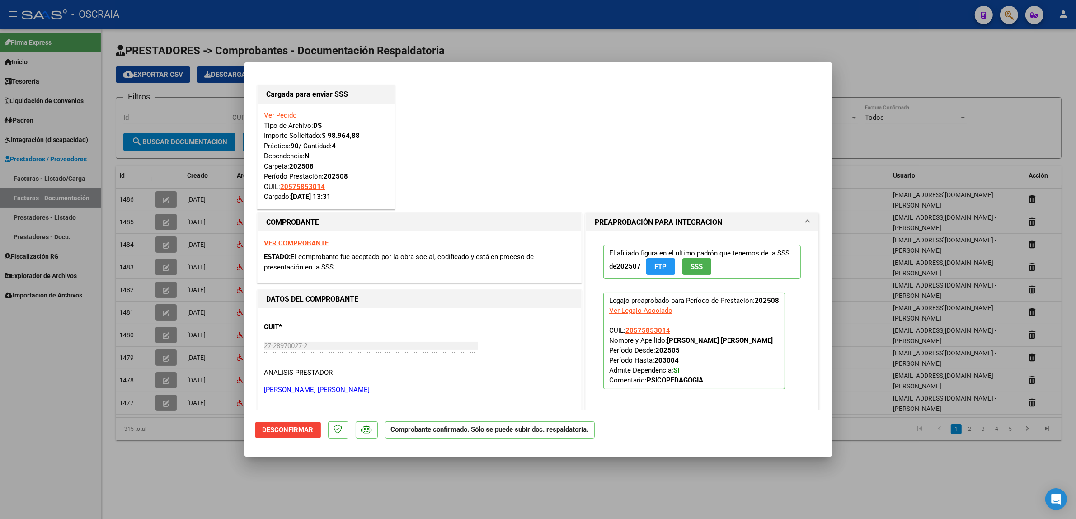  Describe the element at coordinates (656, 380) in the screenshot. I see `span: Comentario:` at that location.